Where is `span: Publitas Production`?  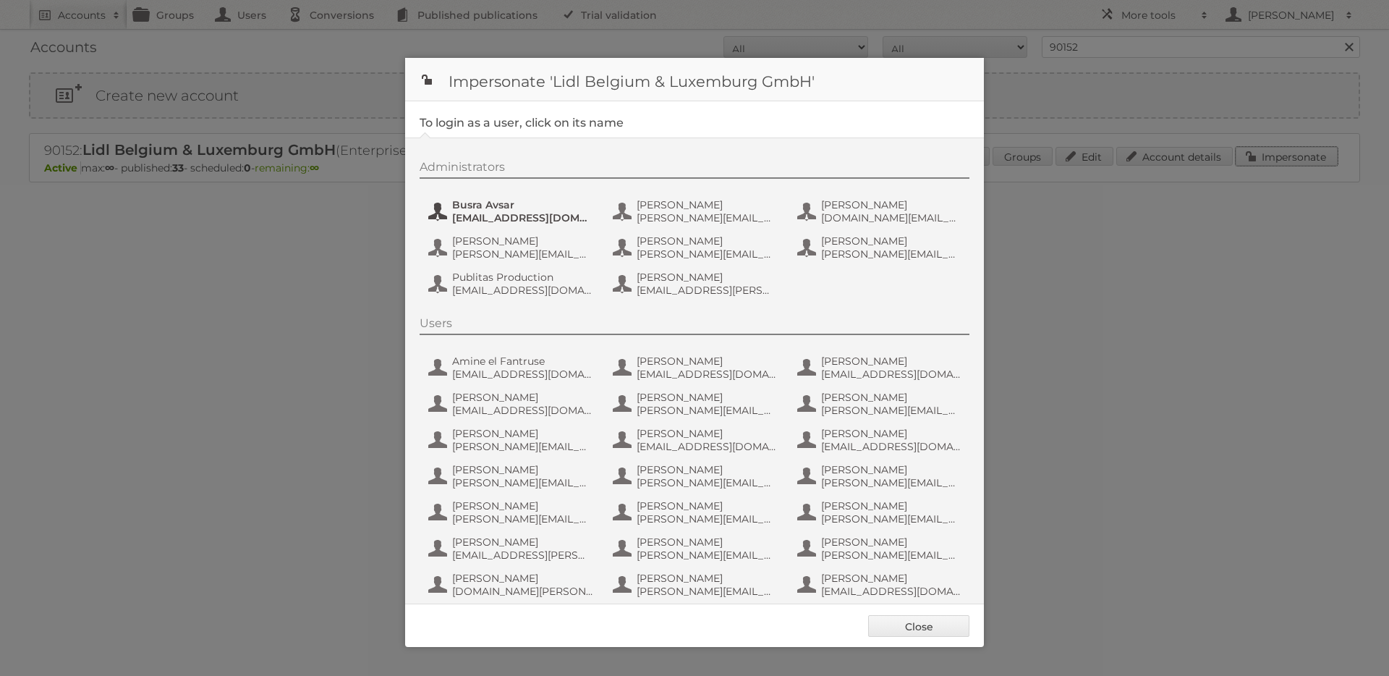 span: Publitas Production is located at coordinates (522, 277).